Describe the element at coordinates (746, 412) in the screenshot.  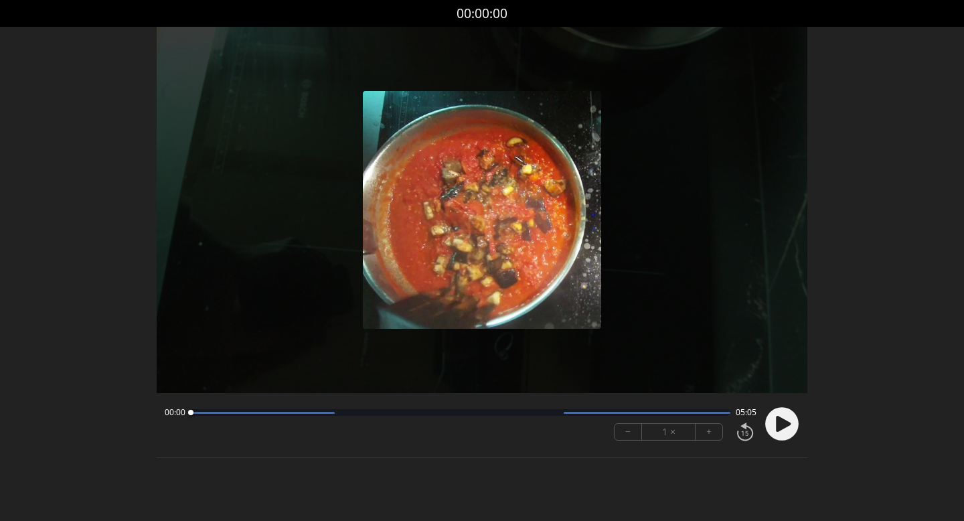
I see `span: 05:05` at that location.